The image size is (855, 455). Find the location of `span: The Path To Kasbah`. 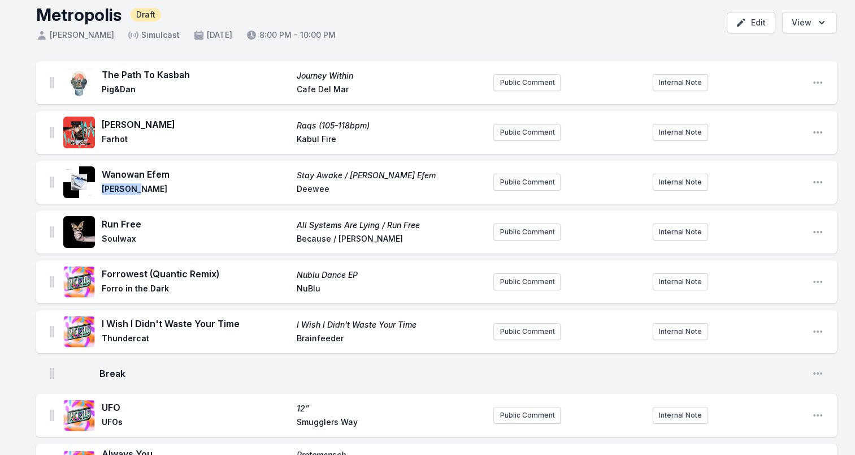

span: The Path To Kasbah is located at coordinates (196, 75).